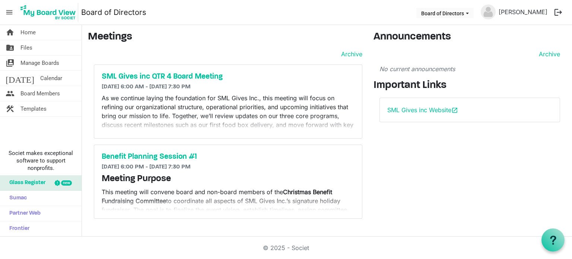  I want to click on a: SML Gives inc QTR 4 Board Meeting, so click(228, 77).